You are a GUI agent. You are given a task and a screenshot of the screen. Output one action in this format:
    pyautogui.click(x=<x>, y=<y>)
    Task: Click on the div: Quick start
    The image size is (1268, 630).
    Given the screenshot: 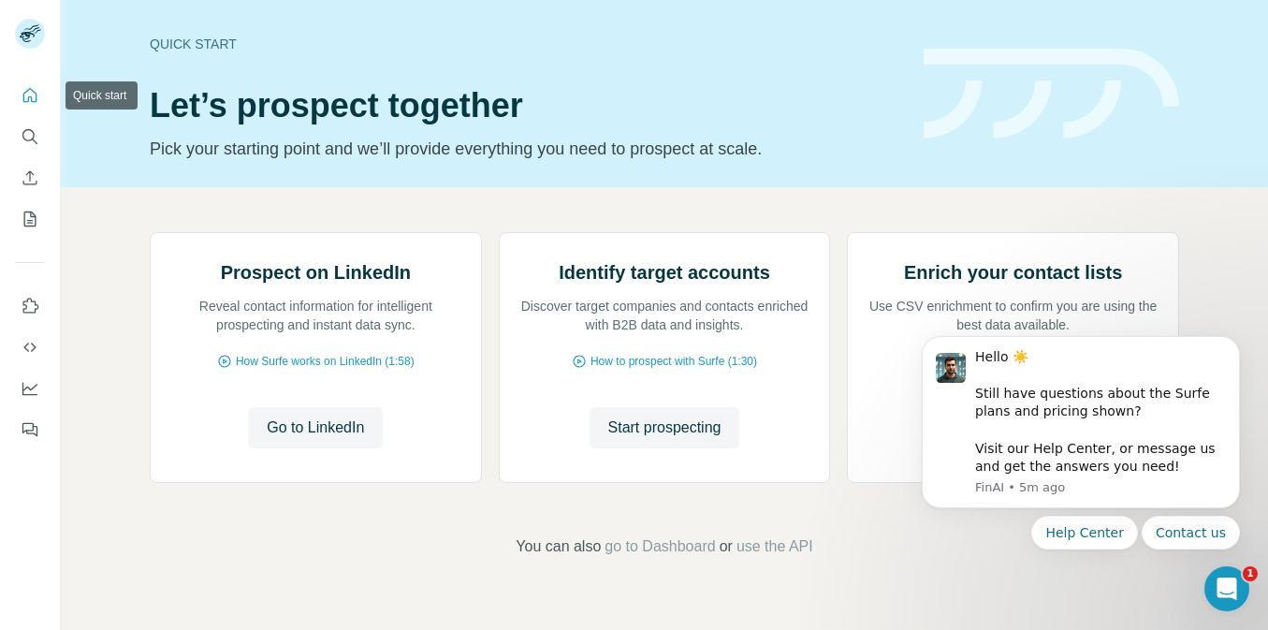 What is the action you would take?
    pyautogui.click(x=525, y=44)
    